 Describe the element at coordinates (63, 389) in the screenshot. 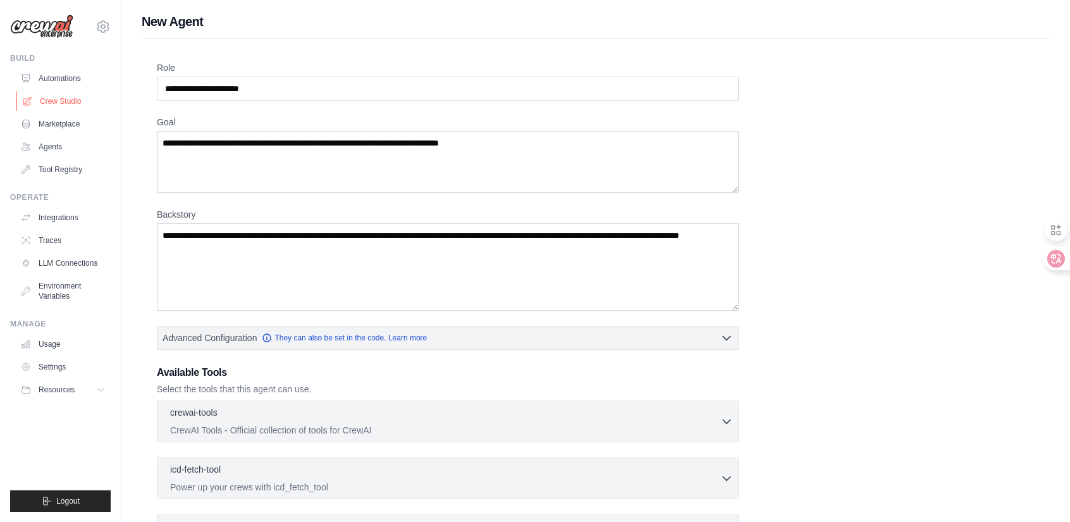

I see `button: Resources` at that location.